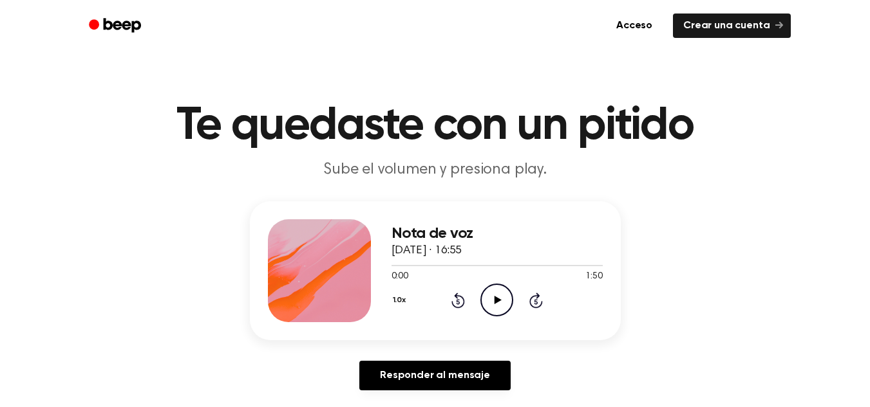 This screenshot has height=407, width=870. Describe the element at coordinates (116, 26) in the screenshot. I see `a: Bip` at that location.